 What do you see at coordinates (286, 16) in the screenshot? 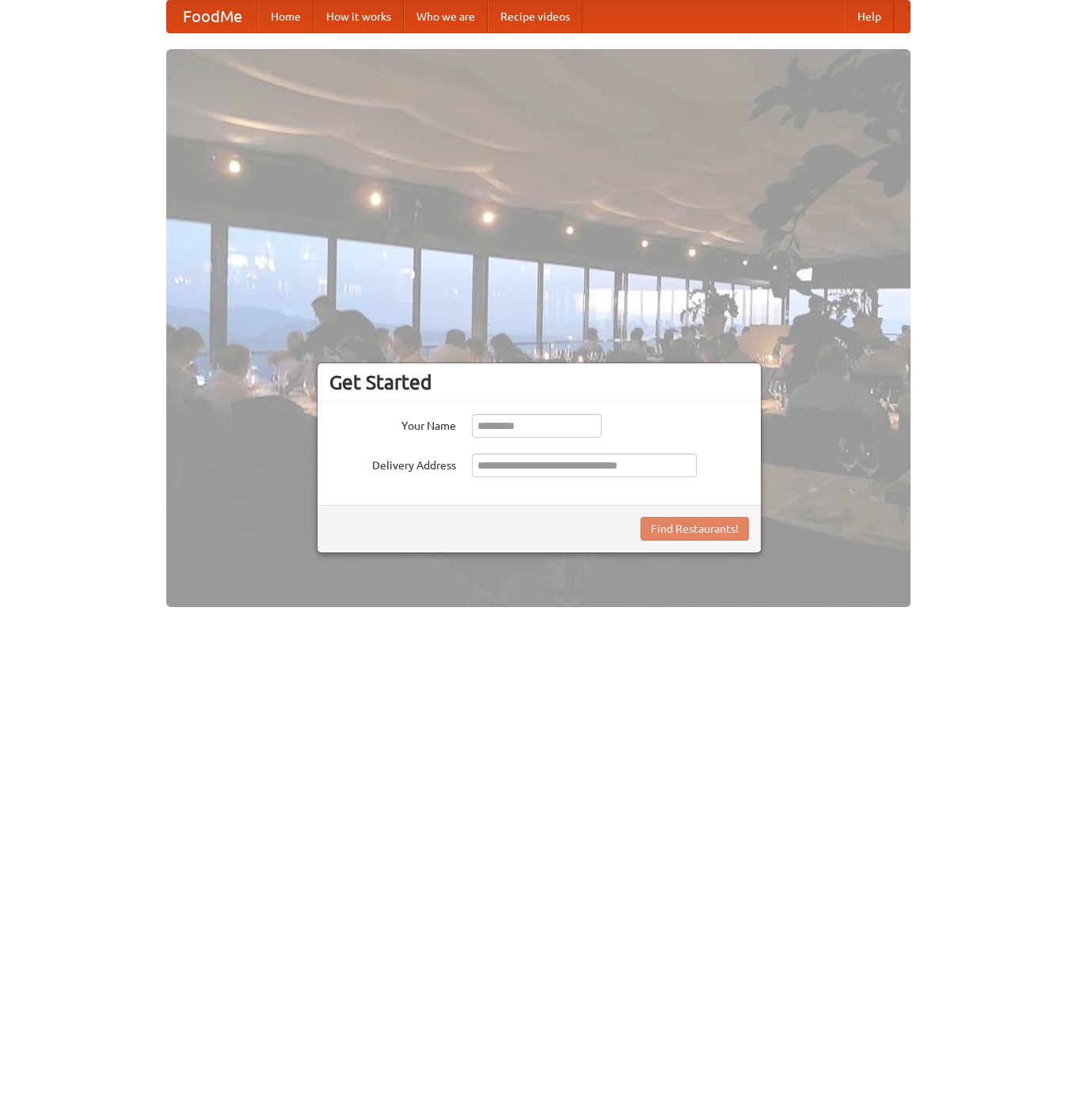
I see `a: Home` at bounding box center [286, 16].